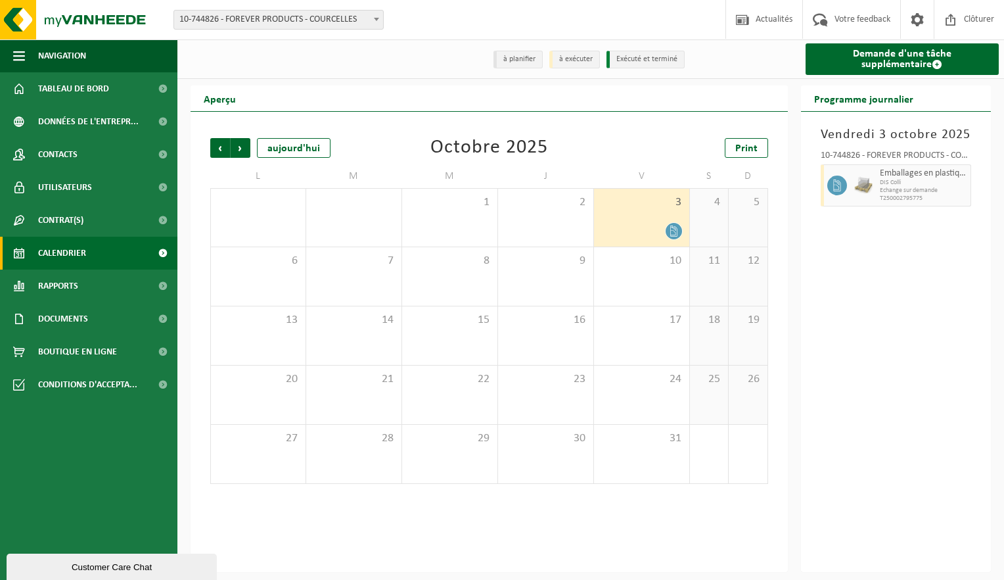 Image resolution: width=1004 pixels, height=580 pixels. Describe the element at coordinates (545, 438) in the screenshot. I see `span: 30` at that location.